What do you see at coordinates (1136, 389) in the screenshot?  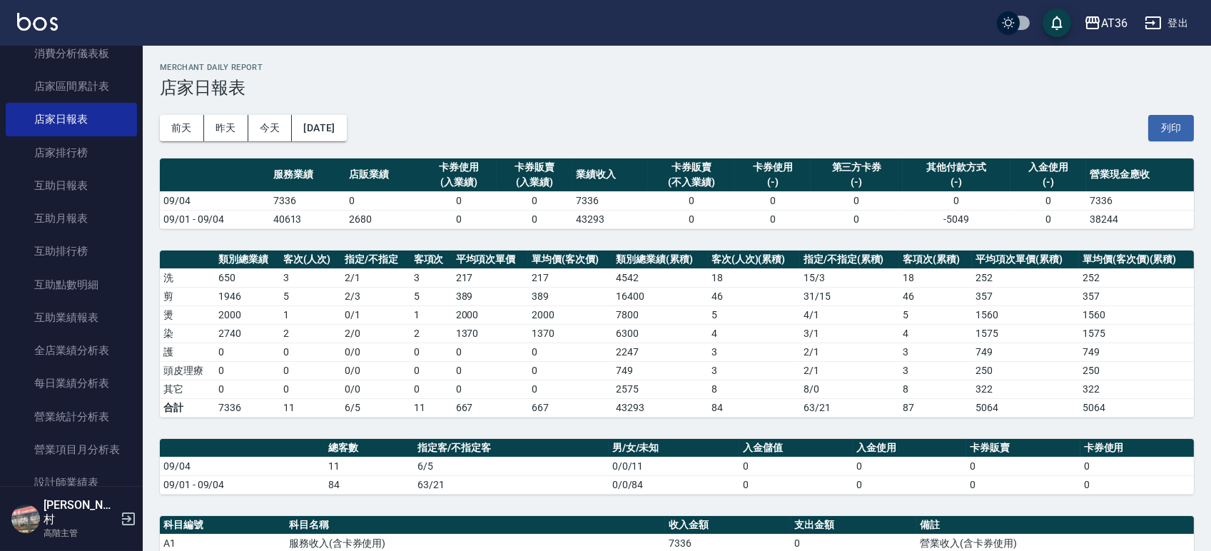 I see `td: 322` at bounding box center [1136, 389].